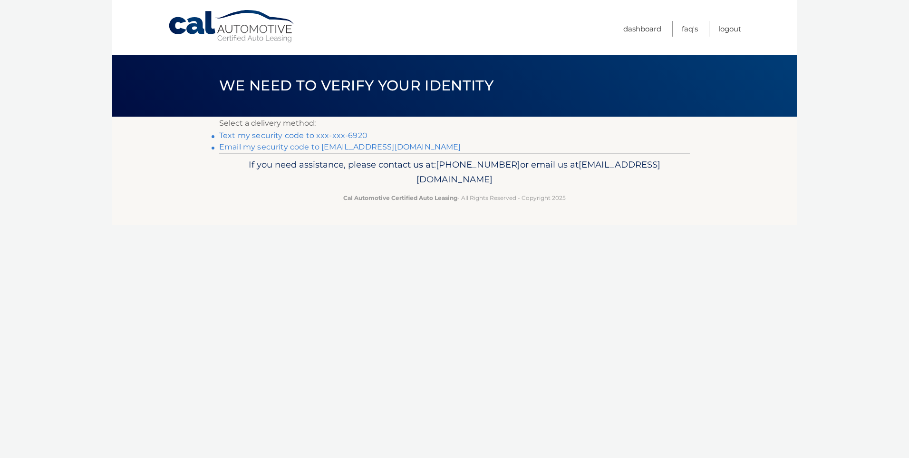 This screenshot has width=909, height=458. I want to click on a: Text my security code to xxx-xxx-6920, so click(293, 135).